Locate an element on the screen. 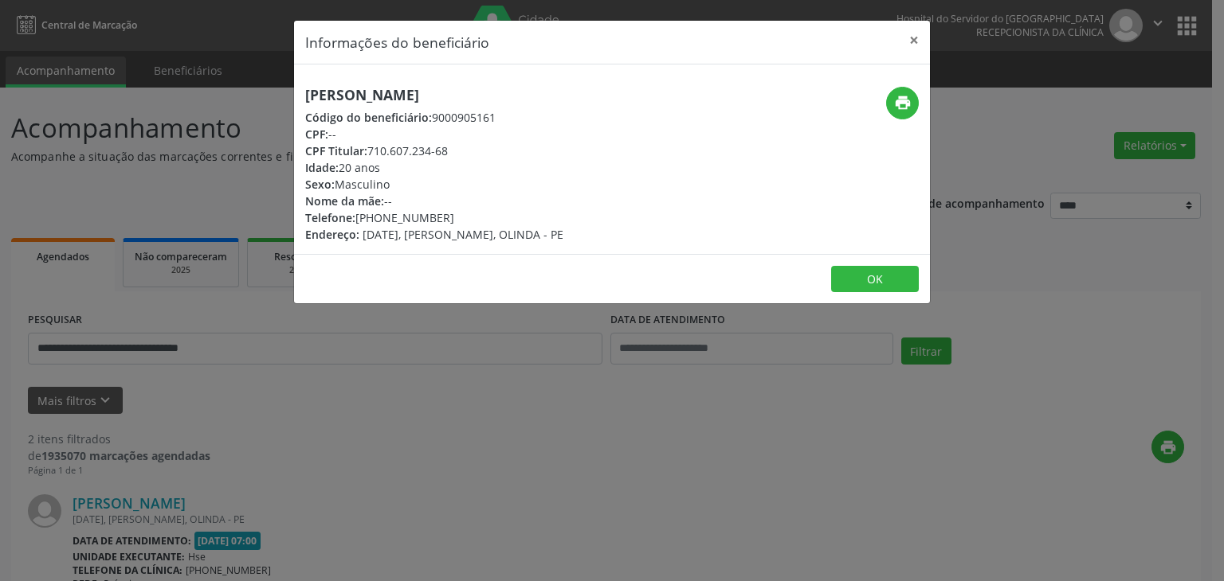 This screenshot has height=581, width=1224. span: CPF: is located at coordinates (316, 134).